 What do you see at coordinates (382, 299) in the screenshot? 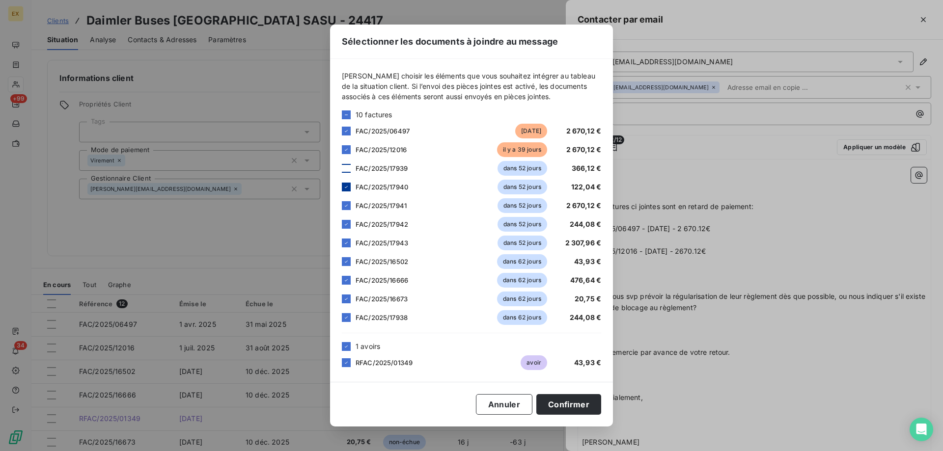
I see `span: FAC/2025/16673` at bounding box center [382, 299].